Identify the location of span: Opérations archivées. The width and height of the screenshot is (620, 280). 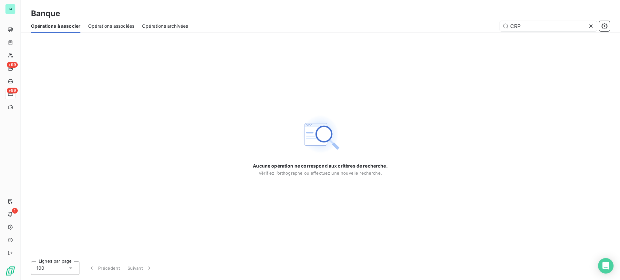
(165, 26).